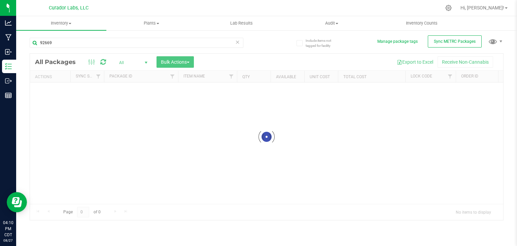  What do you see at coordinates (422, 23) in the screenshot?
I see `span: Inventory Counts` at bounding box center [422, 23].